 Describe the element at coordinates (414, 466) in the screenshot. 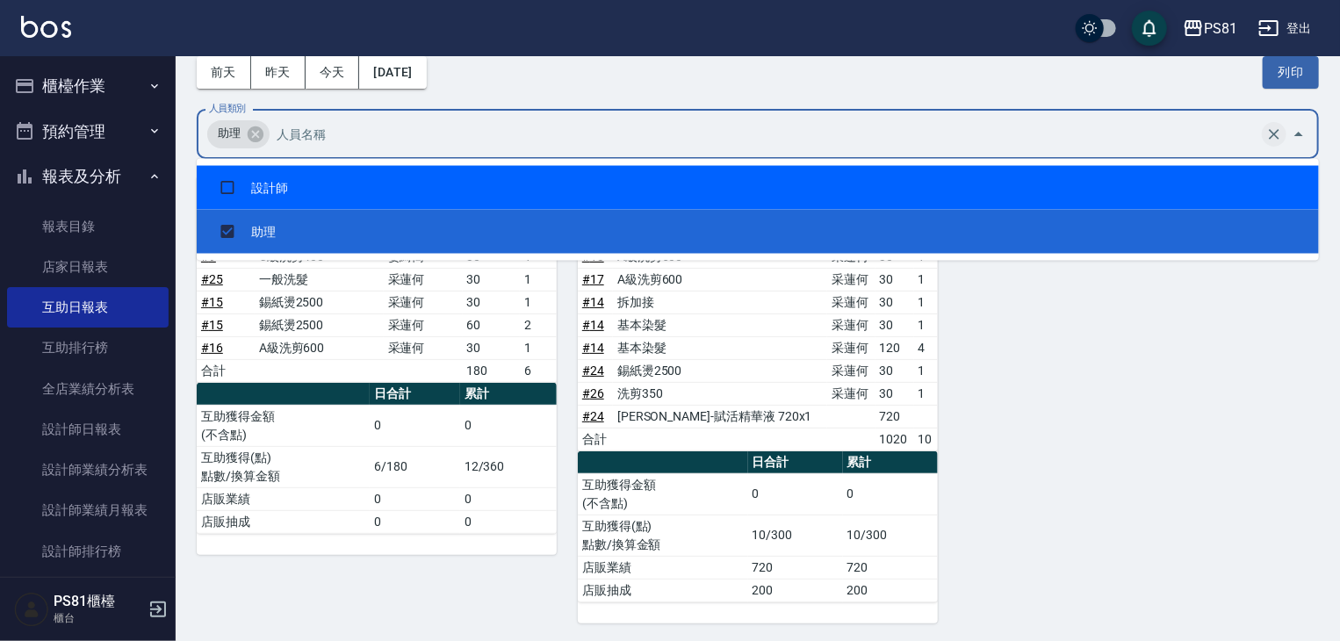

I see `td: 6/180` at that location.